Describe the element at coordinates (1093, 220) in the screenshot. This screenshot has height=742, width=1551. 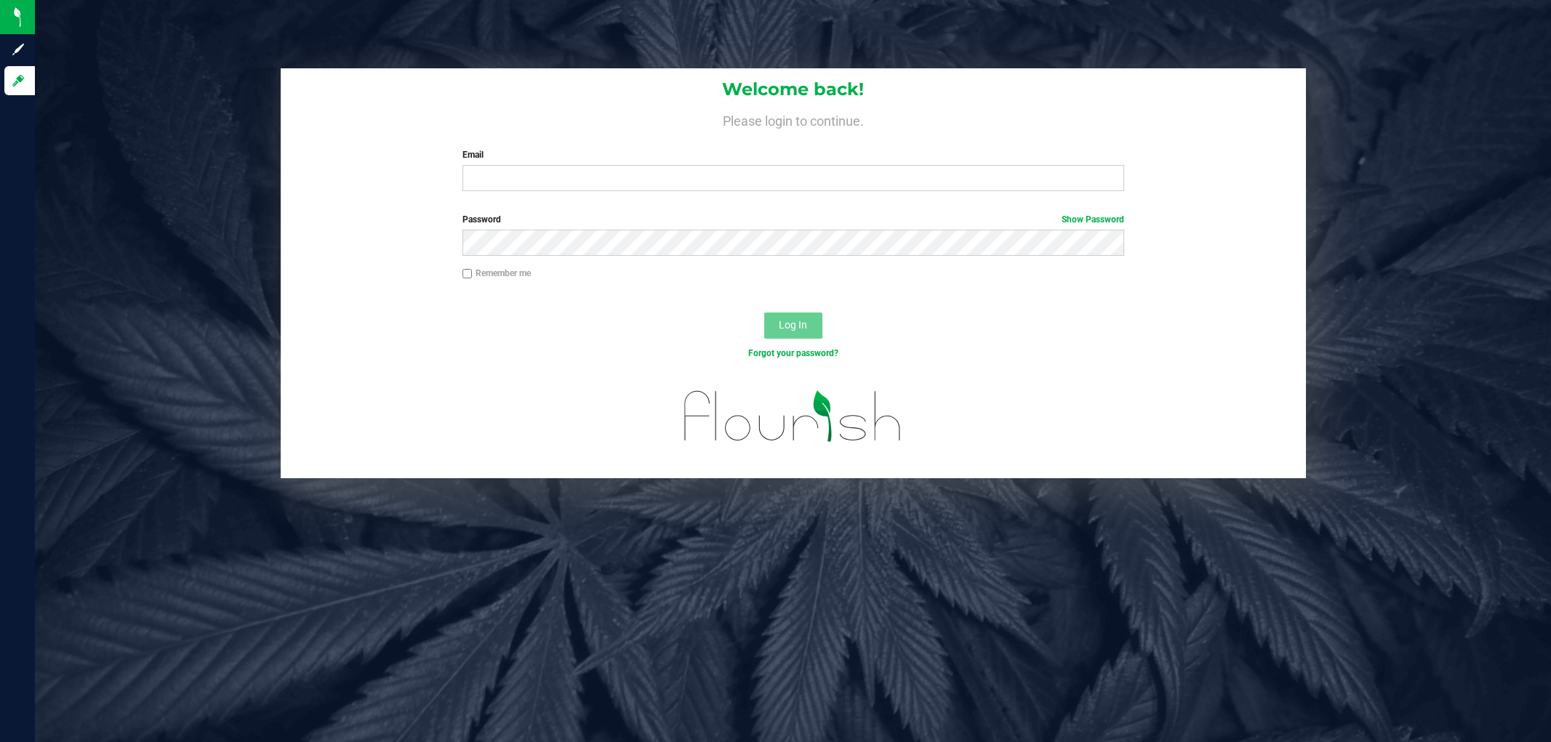
I see `a: Show Password` at that location.